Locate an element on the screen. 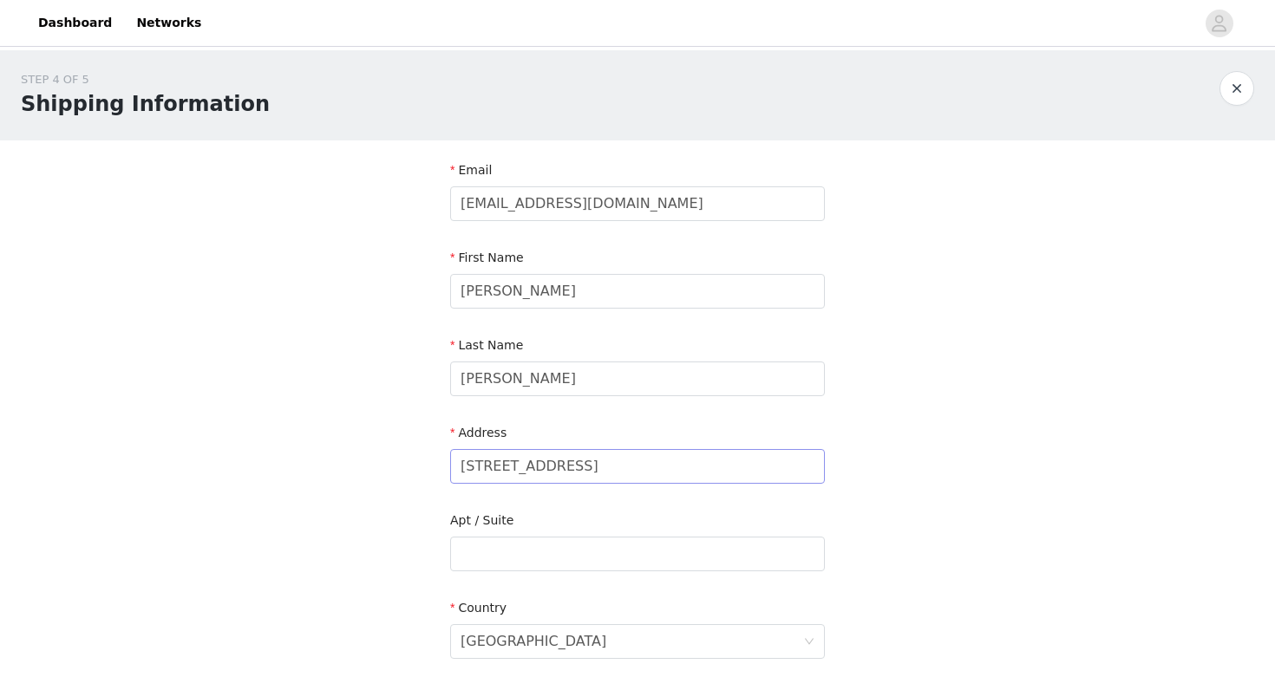  a: Networks is located at coordinates (168, 23).